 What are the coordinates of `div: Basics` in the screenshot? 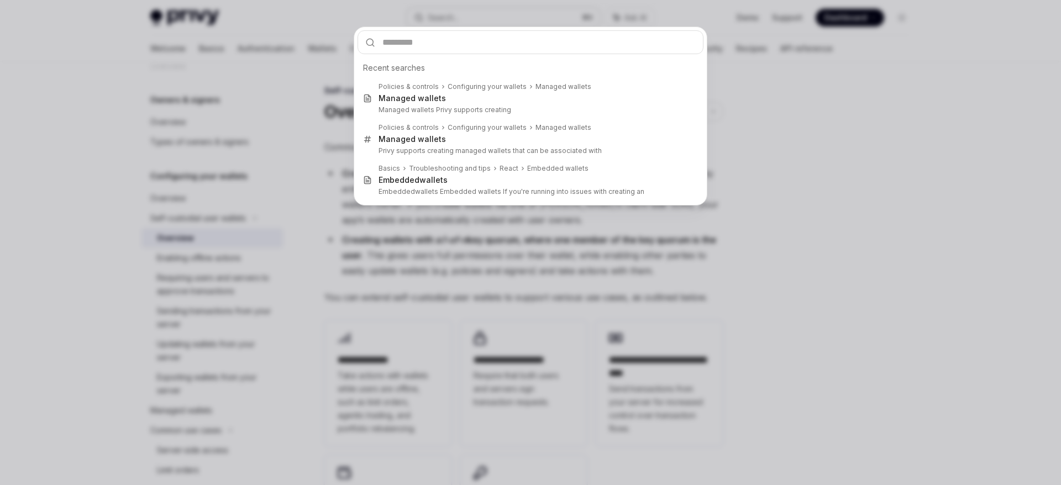 It's located at (389, 169).